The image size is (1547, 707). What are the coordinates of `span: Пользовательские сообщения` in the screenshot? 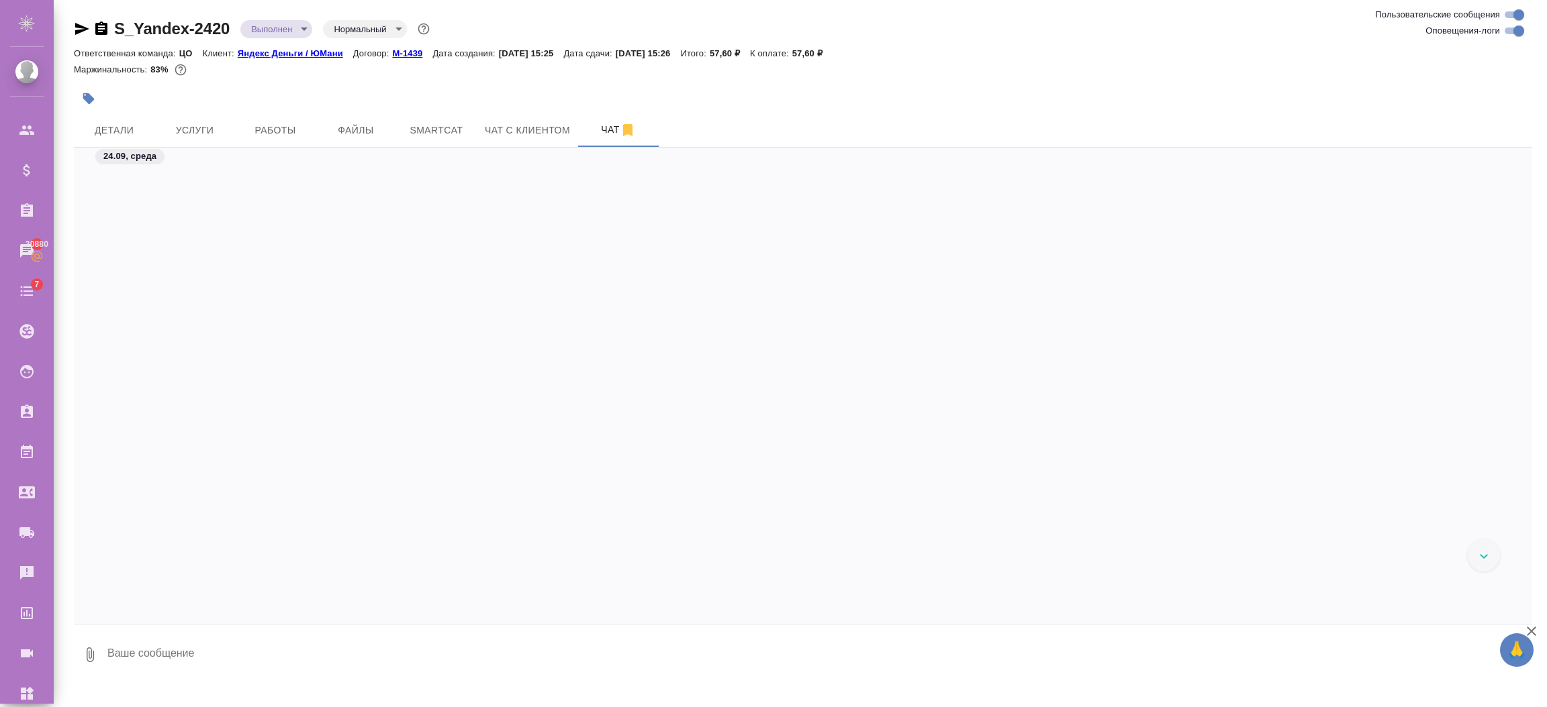 It's located at (1437, 15).